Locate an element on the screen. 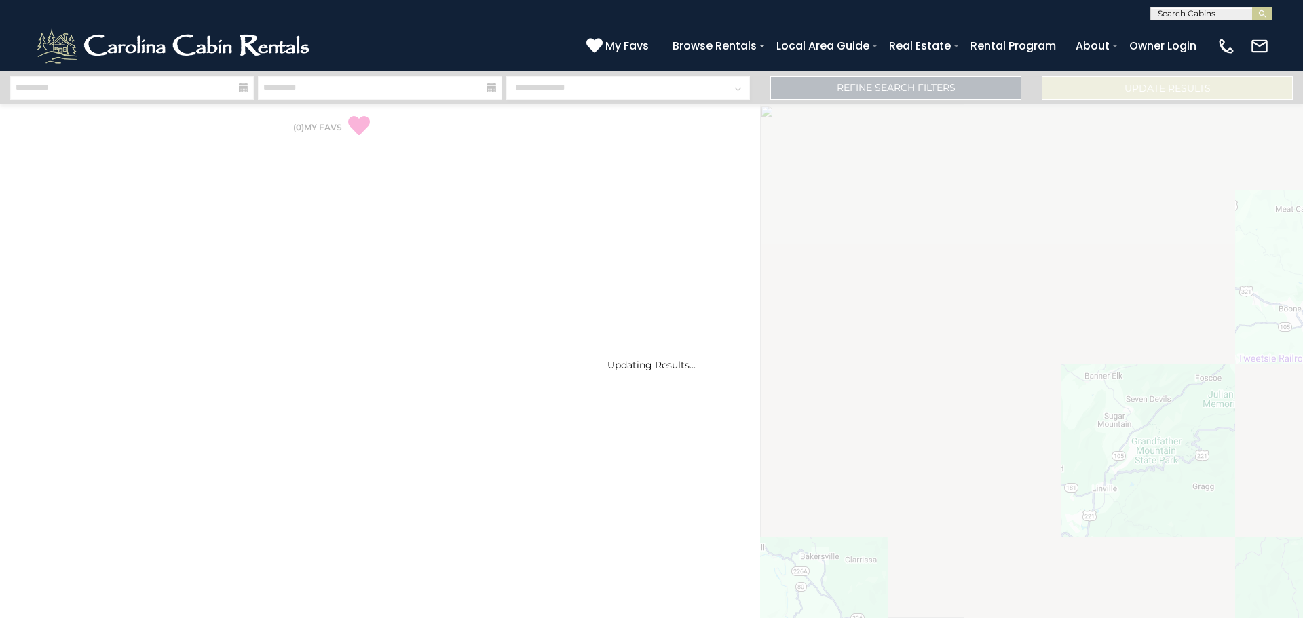  img: phone-regular-white.png is located at coordinates (1227, 46).